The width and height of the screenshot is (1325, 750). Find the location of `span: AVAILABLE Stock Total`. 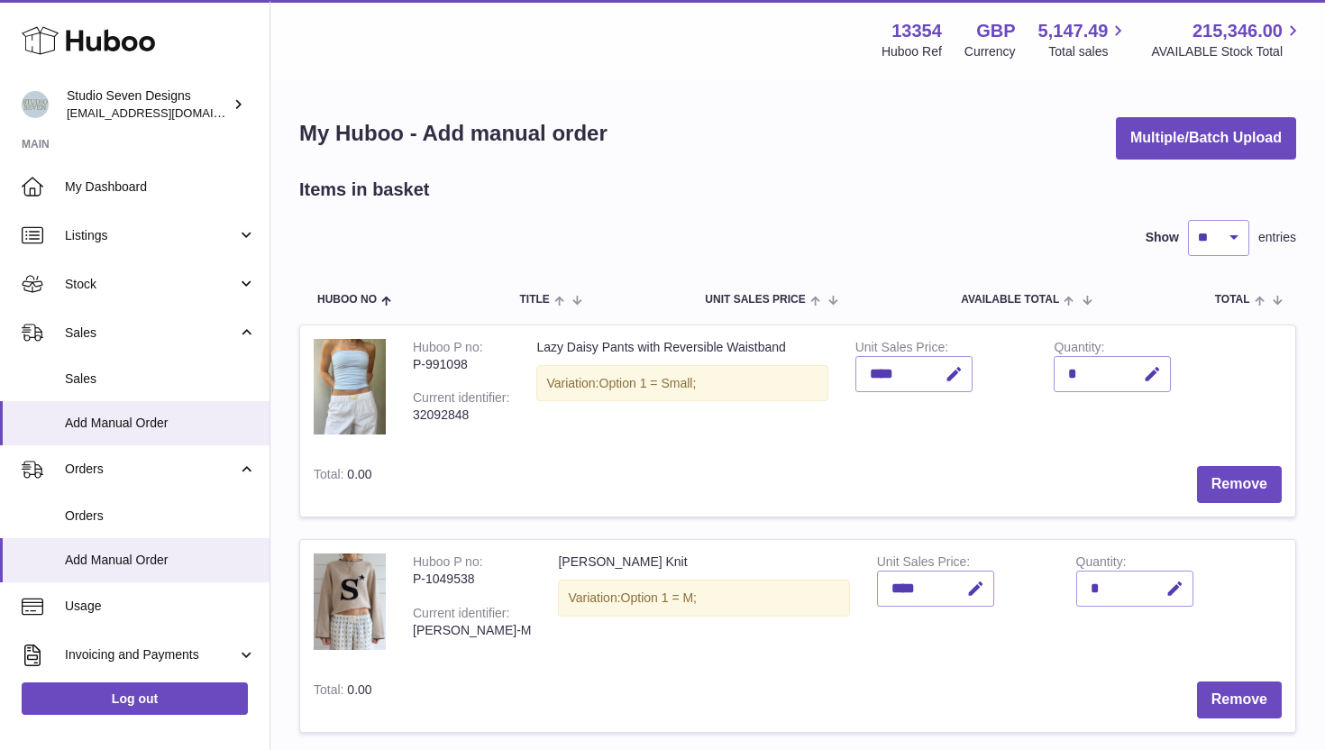

span: AVAILABLE Stock Total is located at coordinates (1227, 51).